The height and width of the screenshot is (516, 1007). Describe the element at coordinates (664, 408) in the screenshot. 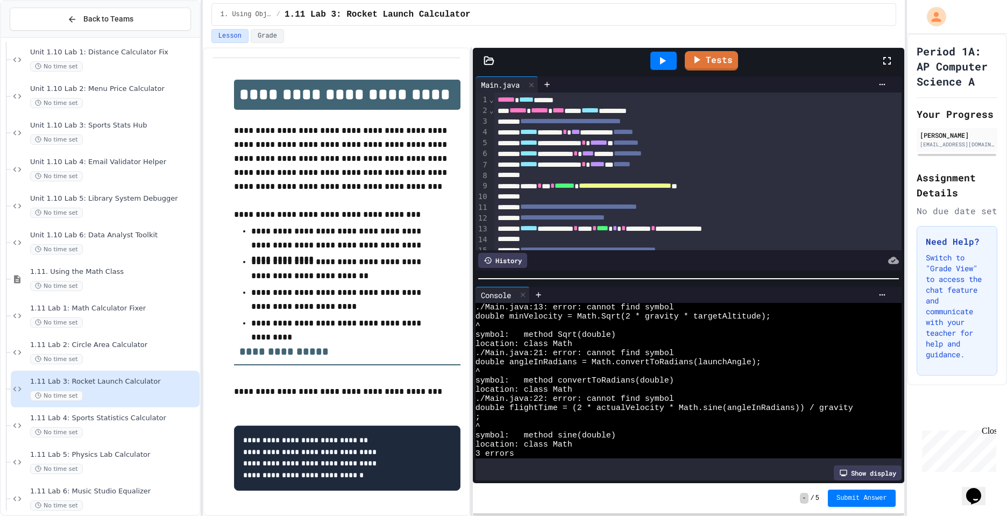

I see `span: double flightTime = (2 * actualVelocity * Math.sine(angleInRadians)) / gravity` at that location.